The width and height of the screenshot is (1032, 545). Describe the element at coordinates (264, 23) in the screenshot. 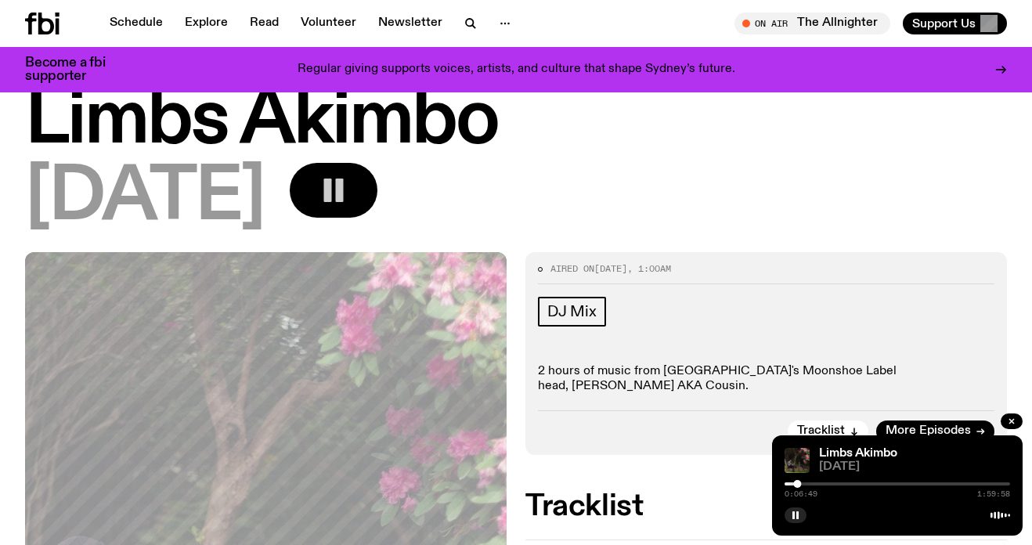

I see `a: Read` at that location.